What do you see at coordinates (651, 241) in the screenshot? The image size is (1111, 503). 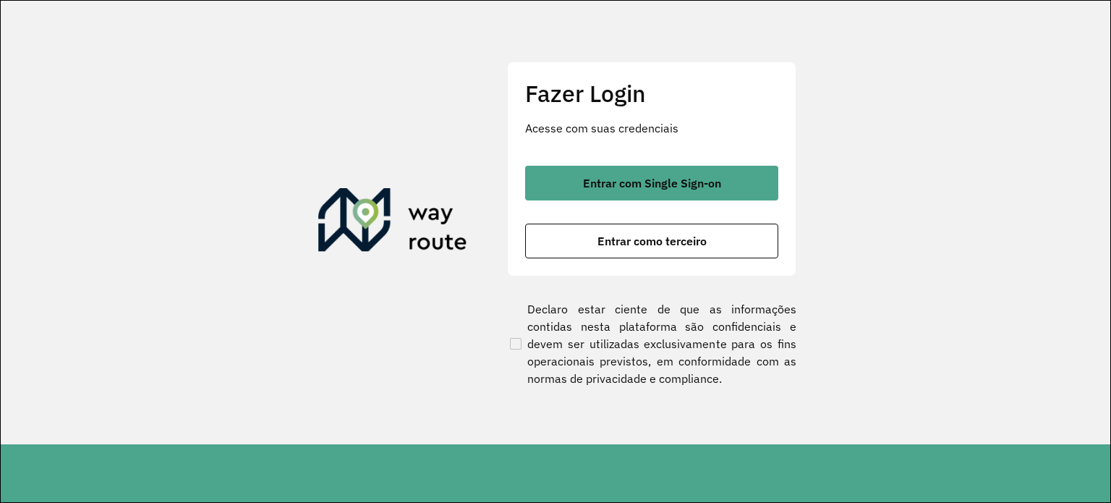 I see `span: Entrar como terceiro` at bounding box center [651, 241].